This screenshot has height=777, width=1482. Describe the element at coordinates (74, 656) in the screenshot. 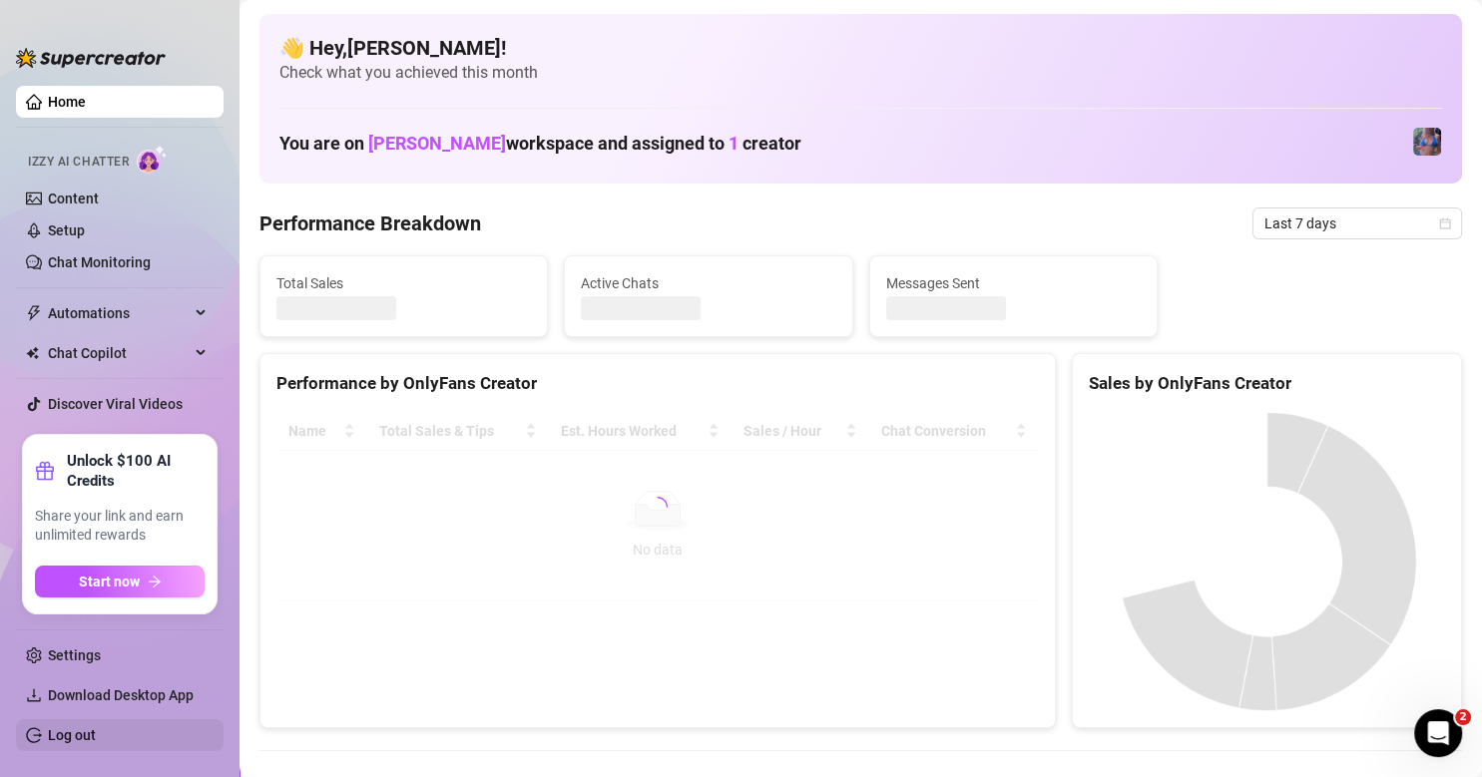

I see `a: Settings` at that location.